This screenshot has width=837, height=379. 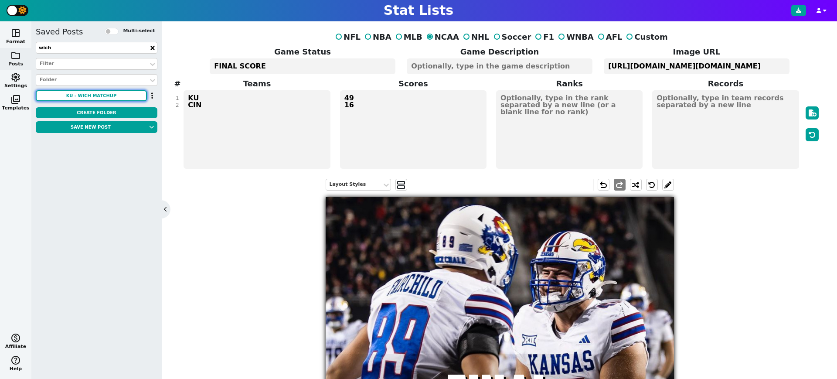 I want to click on label: Image URL, so click(x=697, y=51).